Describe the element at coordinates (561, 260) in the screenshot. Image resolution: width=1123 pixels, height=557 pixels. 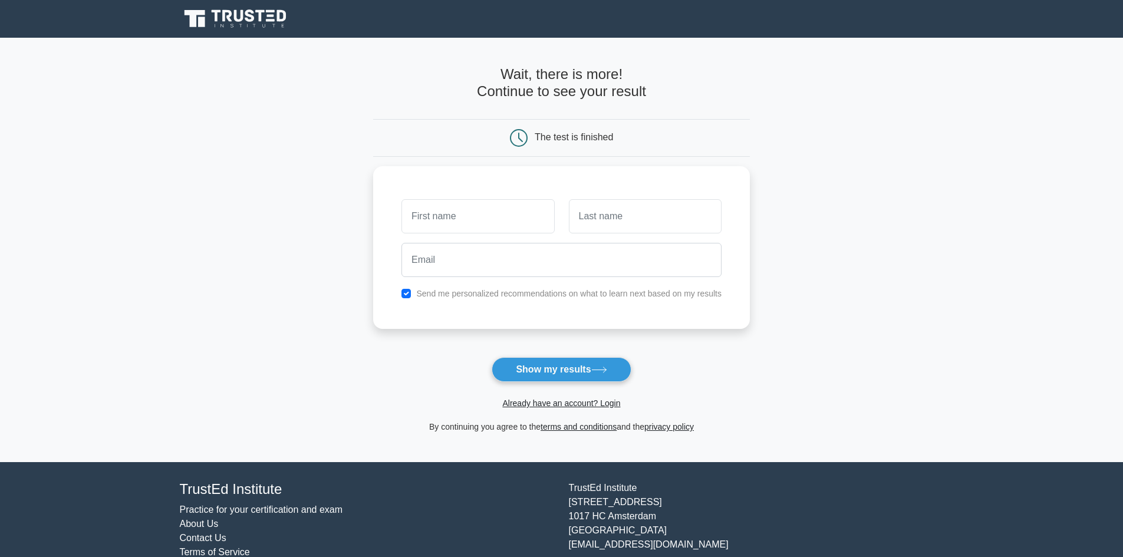
I see `input: Email` at that location.